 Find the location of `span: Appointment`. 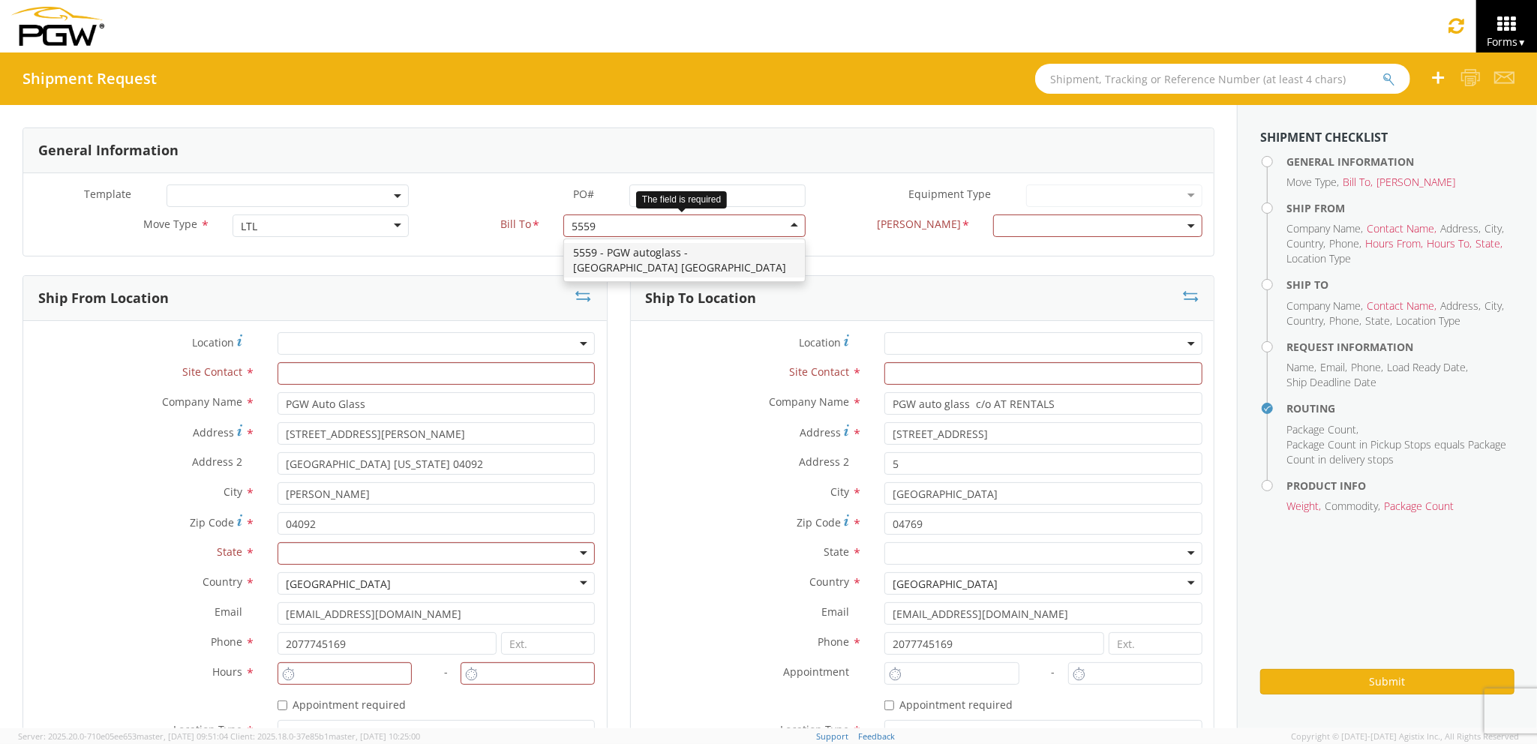

span: Appointment is located at coordinates (816, 671).